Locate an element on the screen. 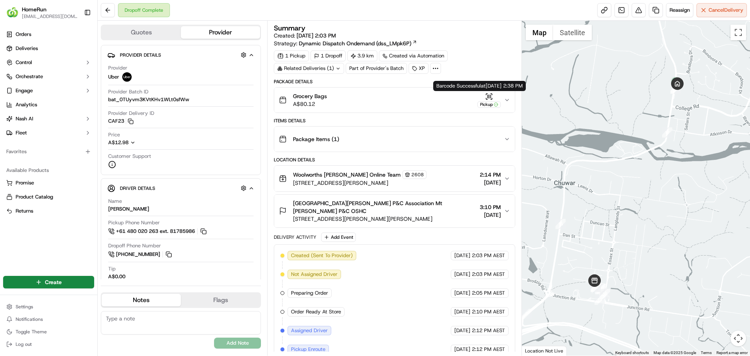  img: HomeRun is located at coordinates (12, 12).